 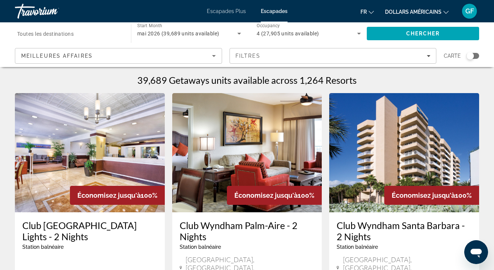 I want to click on span: Carte, so click(x=452, y=56).